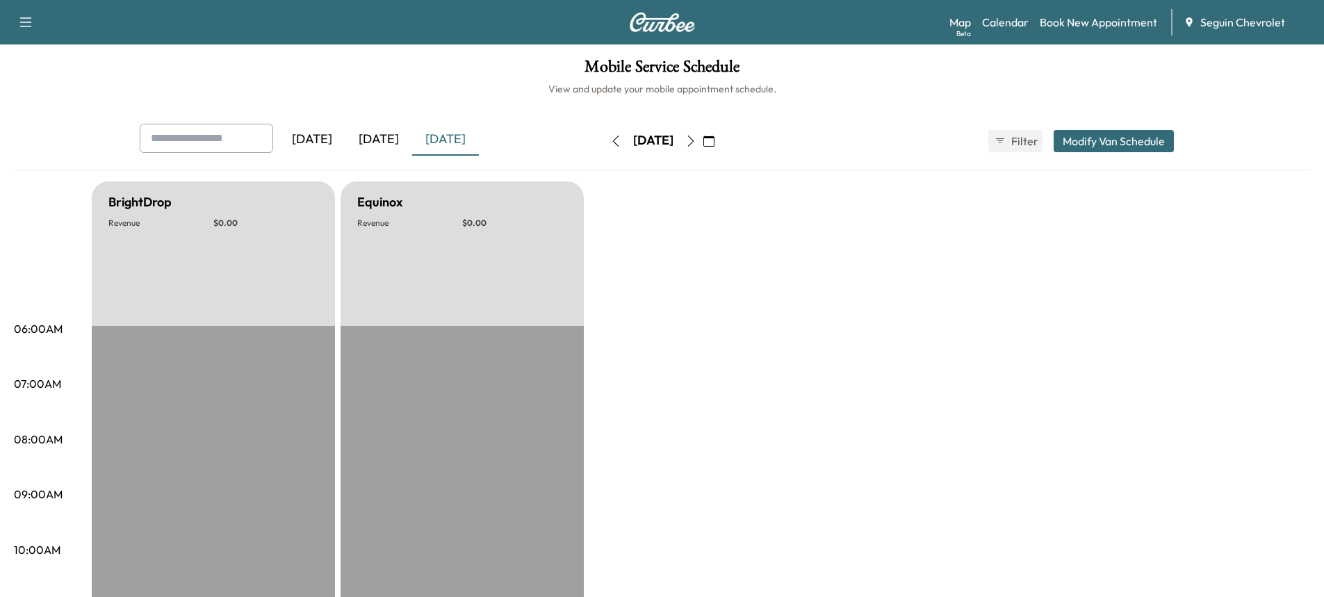 The image size is (1324, 597). Describe the element at coordinates (662, 22) in the screenshot. I see `img: Curbee Logo` at that location.